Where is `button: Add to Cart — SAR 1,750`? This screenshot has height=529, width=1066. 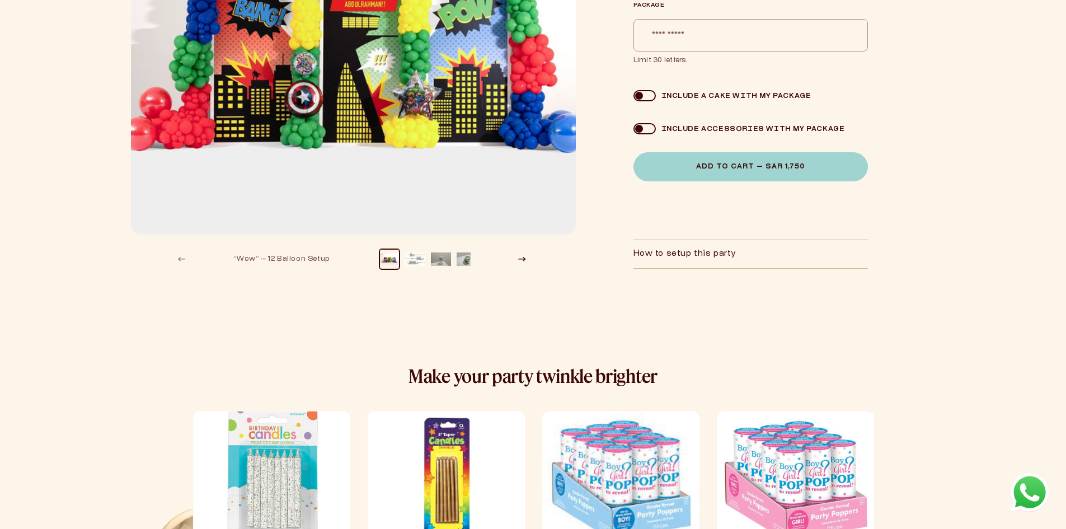 button: Add to Cart — SAR 1,750 is located at coordinates (750, 167).